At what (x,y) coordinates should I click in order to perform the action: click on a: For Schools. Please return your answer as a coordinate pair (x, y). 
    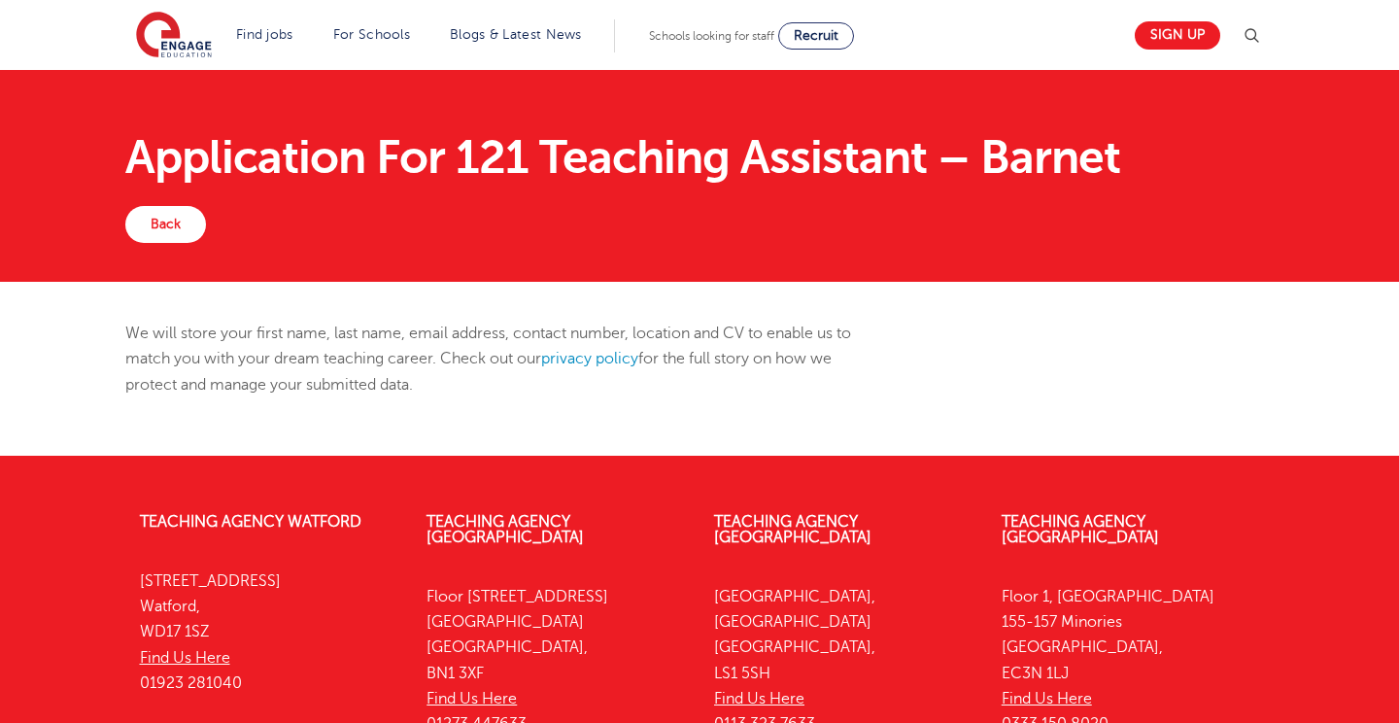
    Looking at the image, I should click on (371, 34).